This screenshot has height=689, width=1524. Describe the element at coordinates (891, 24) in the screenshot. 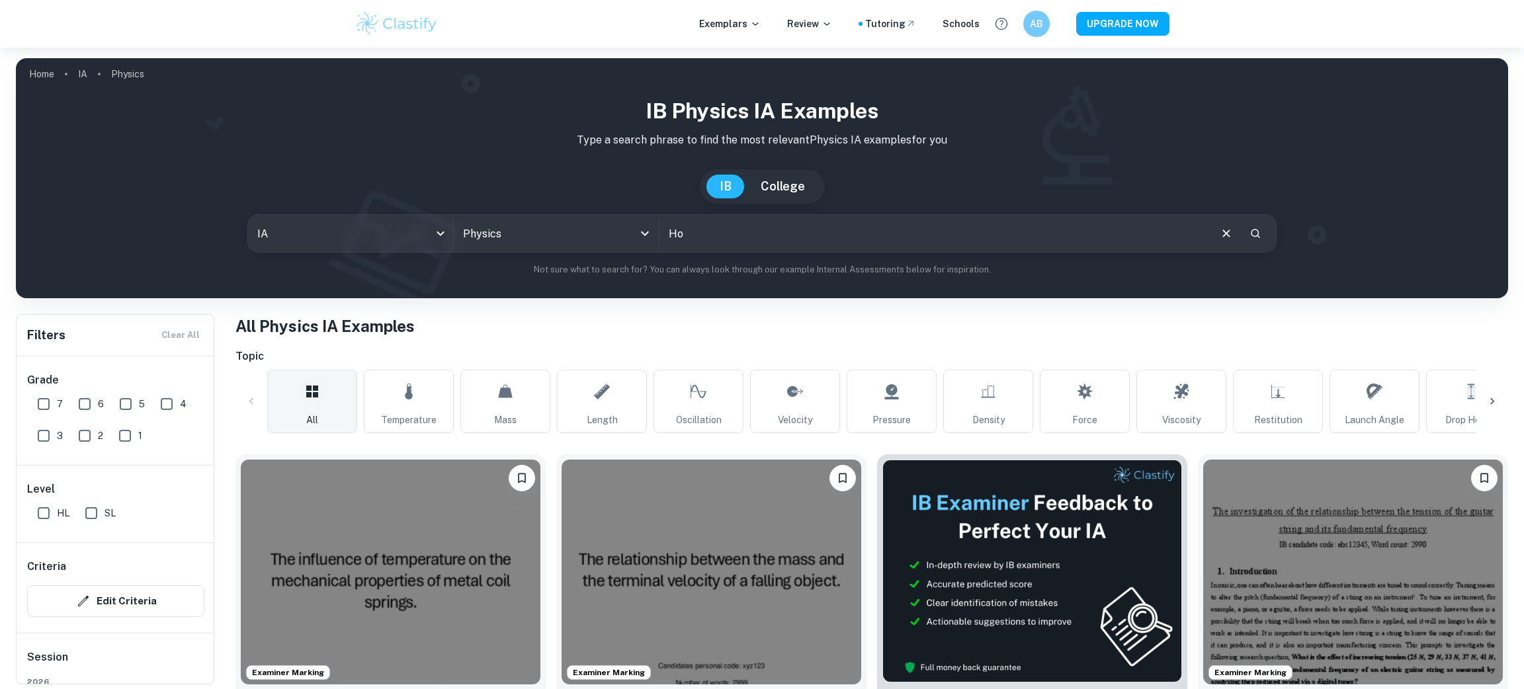

I see `div: Tutoring` at that location.